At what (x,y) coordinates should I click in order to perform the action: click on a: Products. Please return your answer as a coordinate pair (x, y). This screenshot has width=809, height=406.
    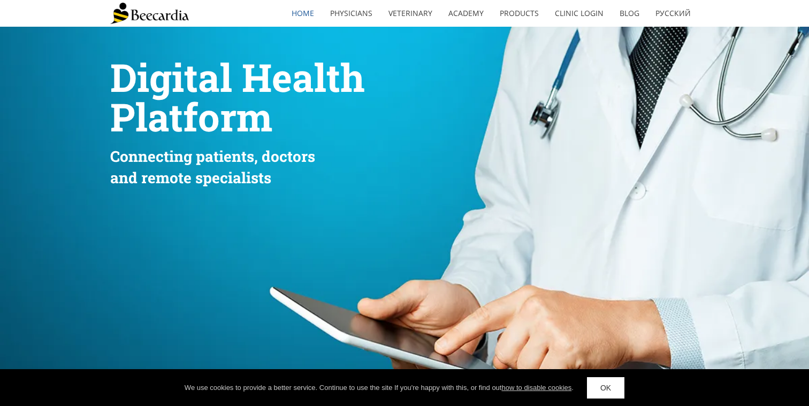
    Looking at the image, I should click on (519, 13).